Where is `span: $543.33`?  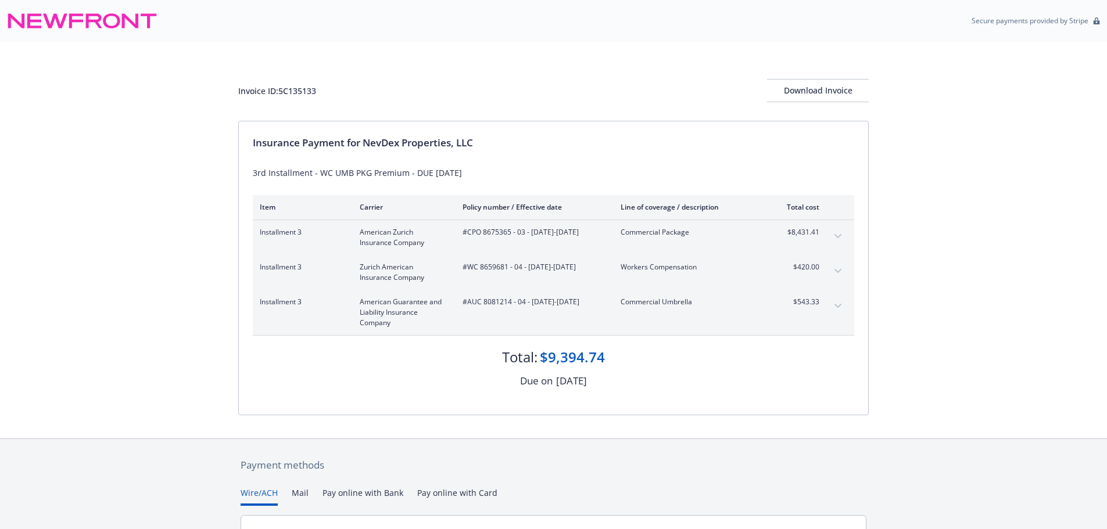
span: $543.33 is located at coordinates (797, 302).